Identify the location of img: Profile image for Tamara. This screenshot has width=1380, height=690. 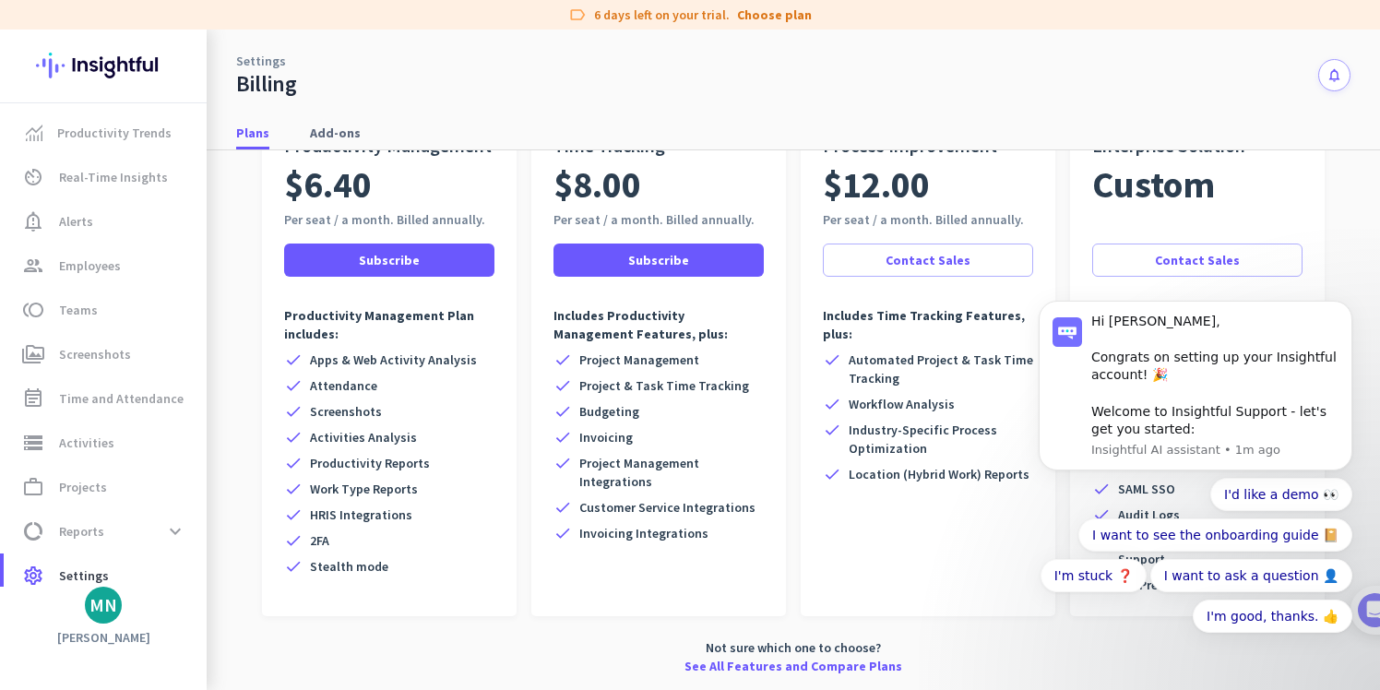
(80, 208).